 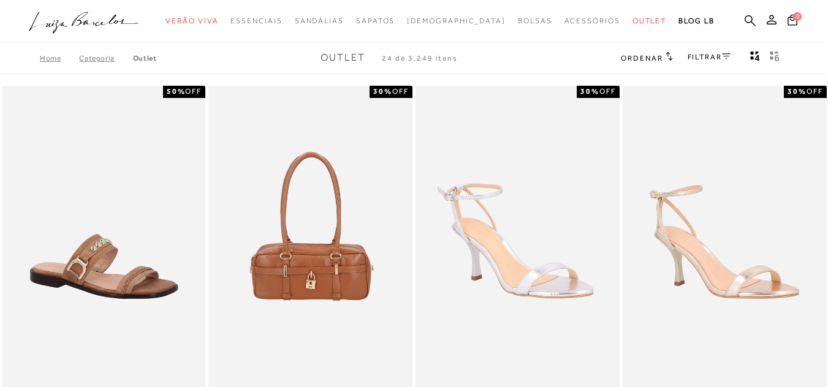 What do you see at coordinates (256, 21) in the screenshot?
I see `span: Essenciais` at bounding box center [256, 21].